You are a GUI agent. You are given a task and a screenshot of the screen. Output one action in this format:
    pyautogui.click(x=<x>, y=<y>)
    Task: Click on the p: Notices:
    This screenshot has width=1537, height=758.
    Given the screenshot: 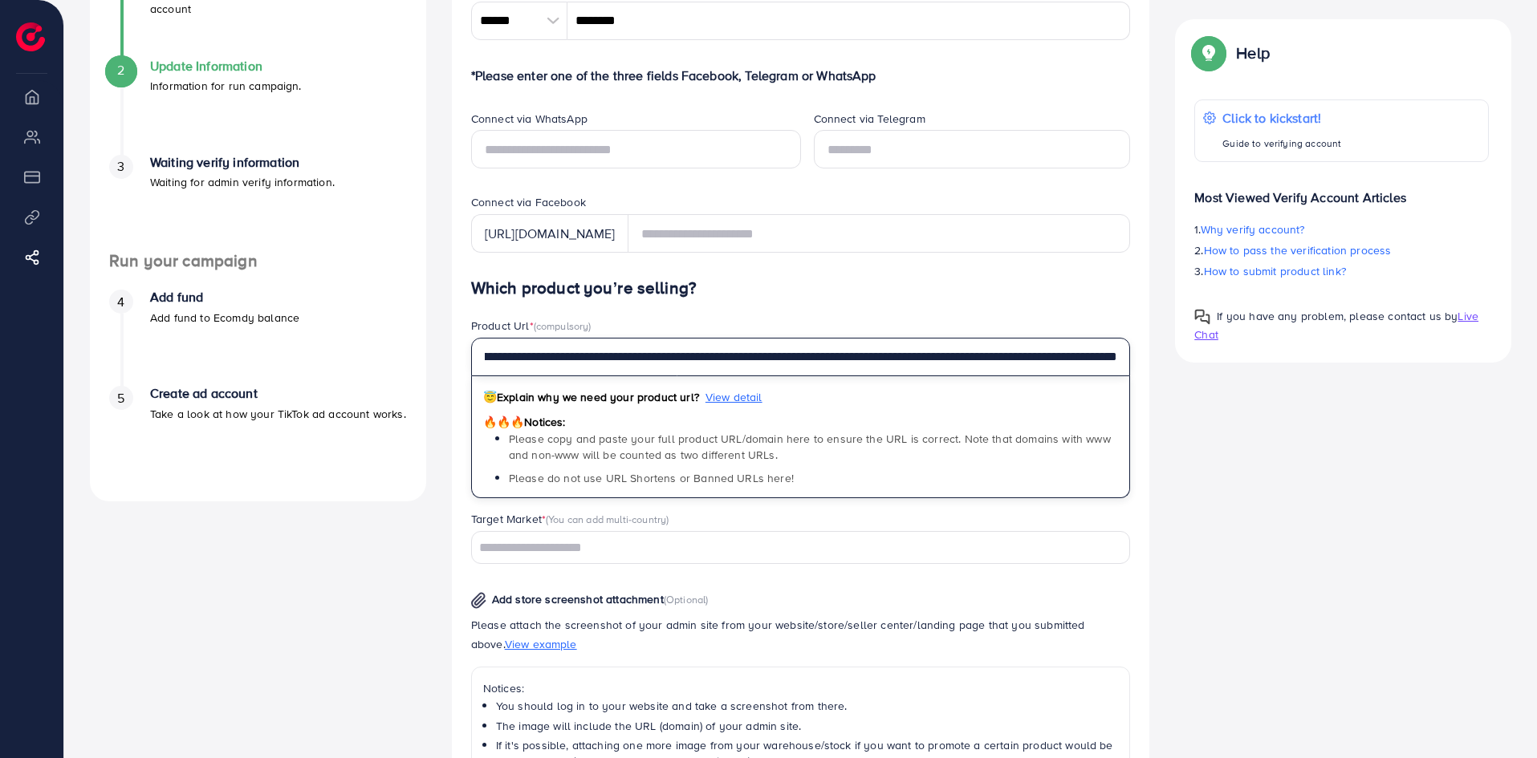 What is the action you would take?
    pyautogui.click(x=801, y=689)
    